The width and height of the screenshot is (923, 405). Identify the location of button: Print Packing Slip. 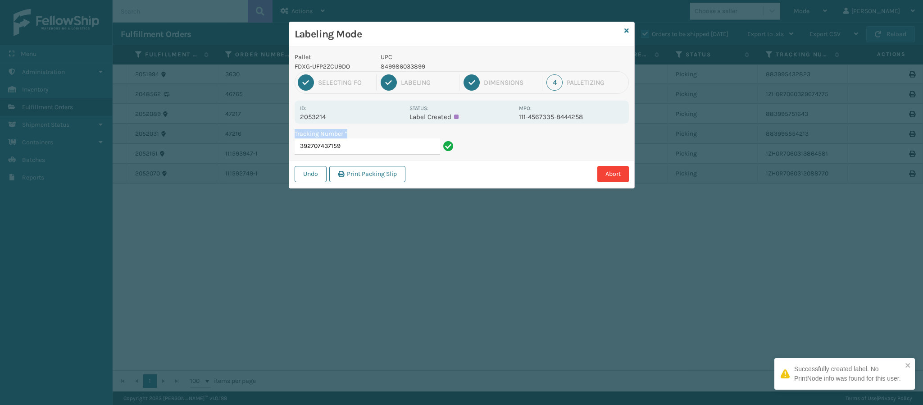
(367, 174).